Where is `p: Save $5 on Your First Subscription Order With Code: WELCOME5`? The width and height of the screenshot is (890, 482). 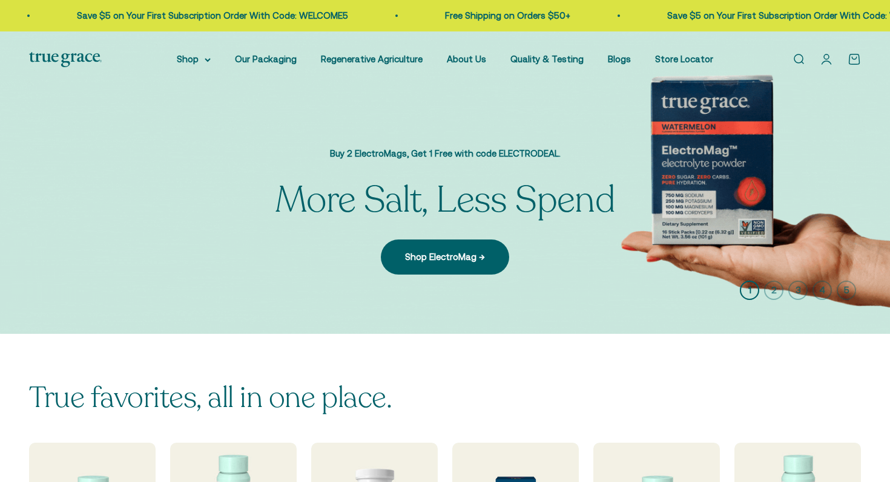
p: Save $5 on Your First Subscription Order With Code: WELCOME5 is located at coordinates (212, 16).